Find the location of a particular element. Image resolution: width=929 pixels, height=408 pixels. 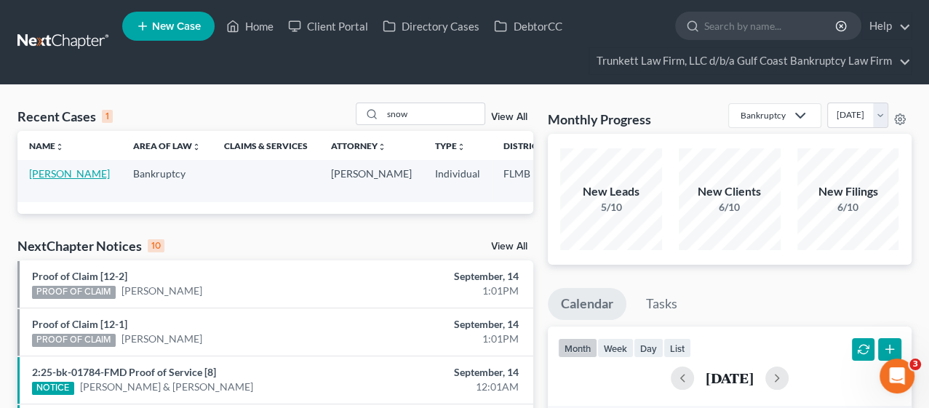

button: day is located at coordinates (648, 348).